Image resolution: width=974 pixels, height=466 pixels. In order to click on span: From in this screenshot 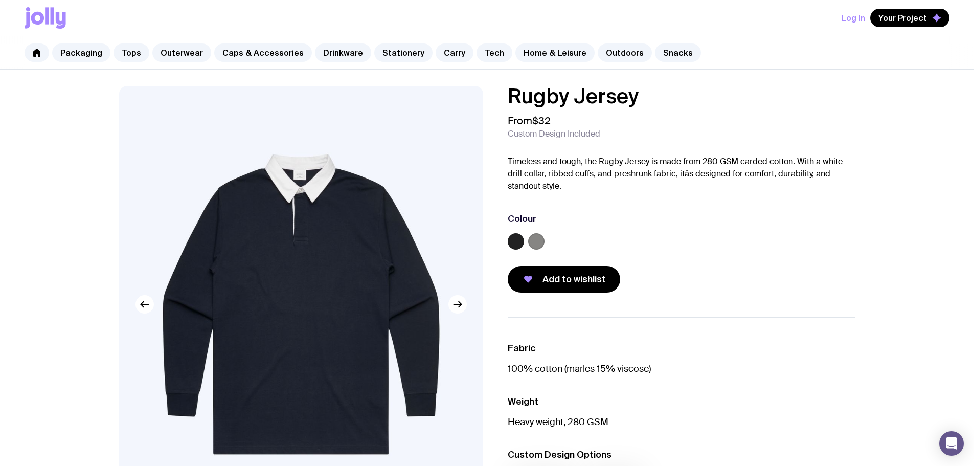, I will do `click(529, 121)`.